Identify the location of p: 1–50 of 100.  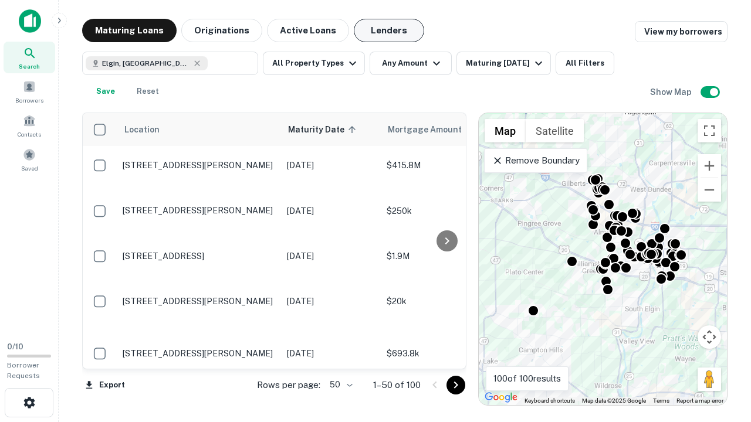
(396, 385).